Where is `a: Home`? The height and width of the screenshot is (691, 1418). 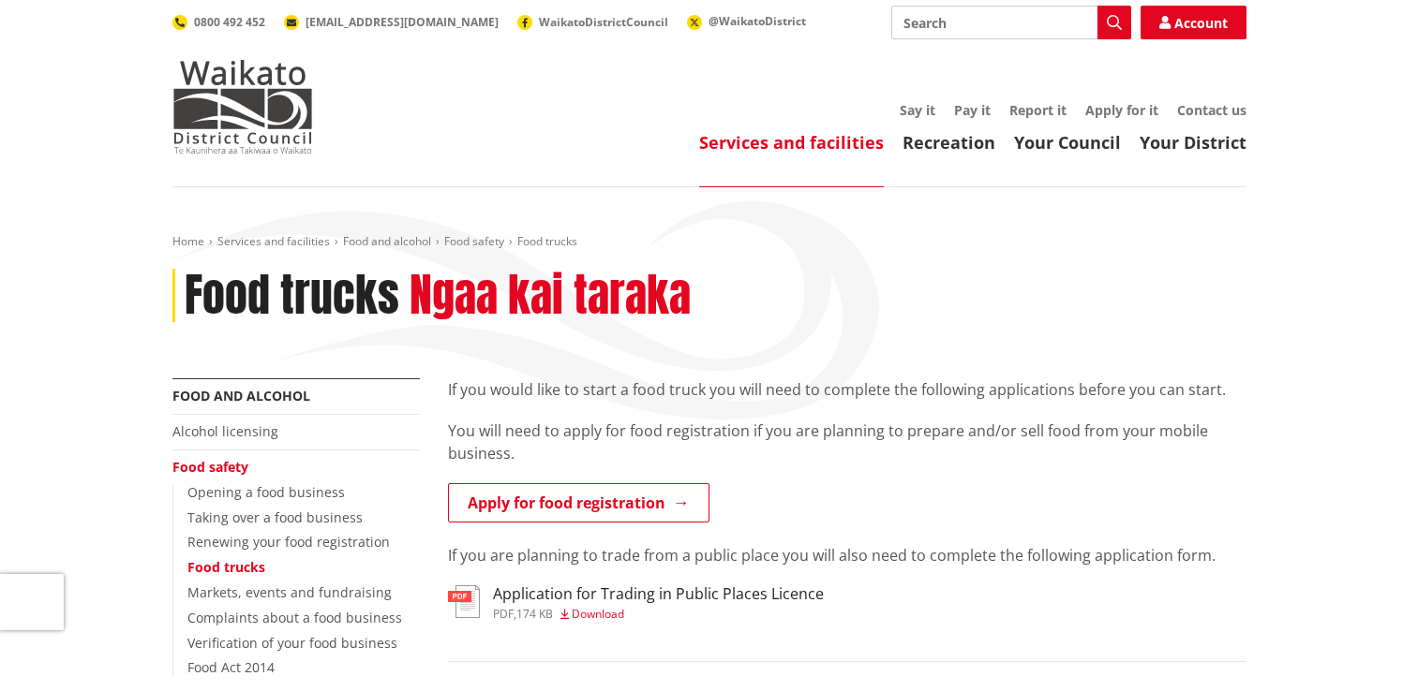 a: Home is located at coordinates (188, 241).